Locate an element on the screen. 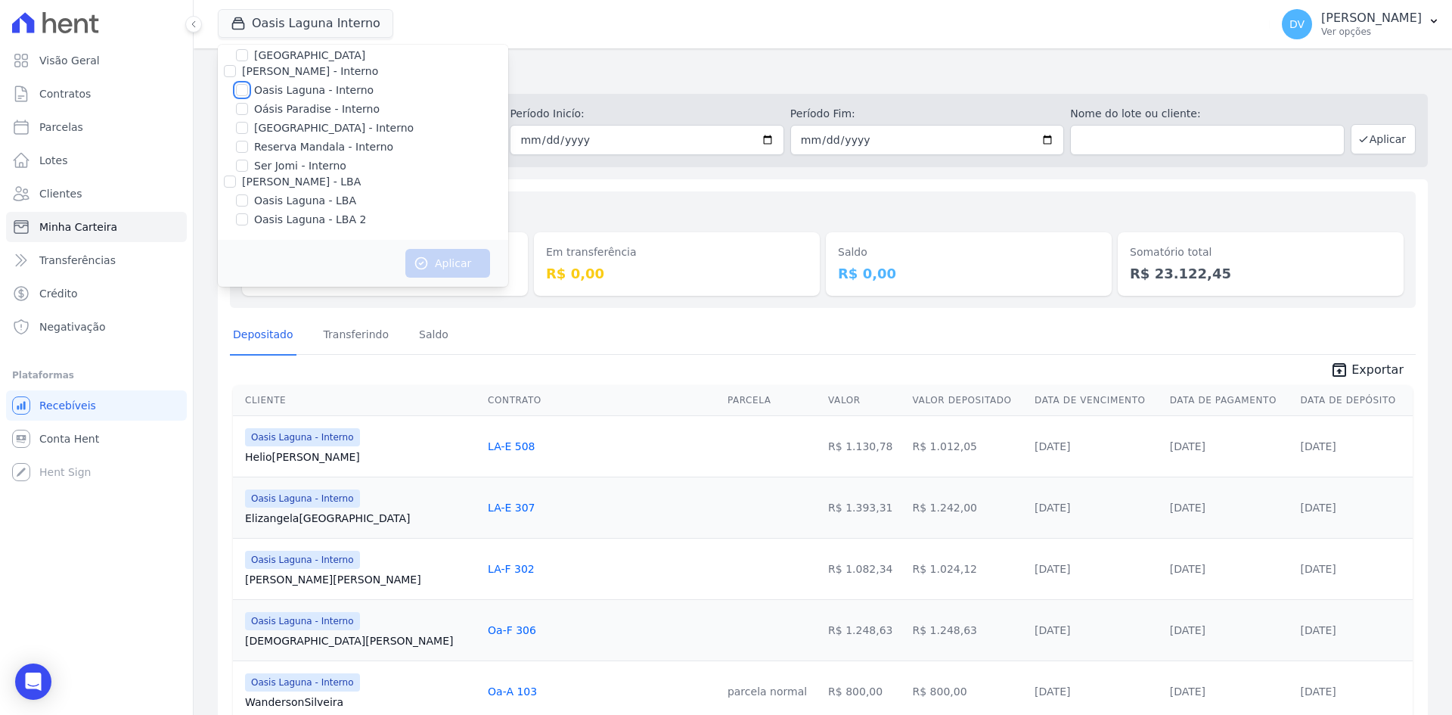 This screenshot has height=715, width=1452. span: Minha Carteira is located at coordinates (78, 227).